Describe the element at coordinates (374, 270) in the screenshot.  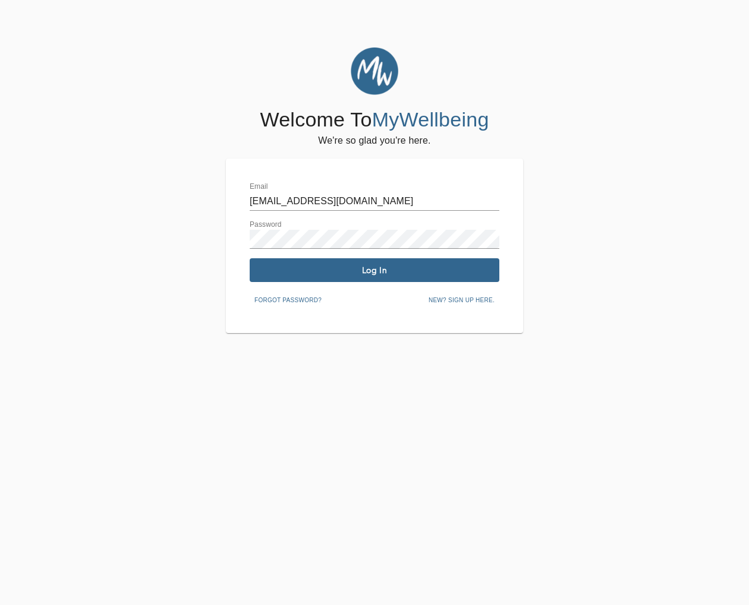
I see `span: Log In` at that location.